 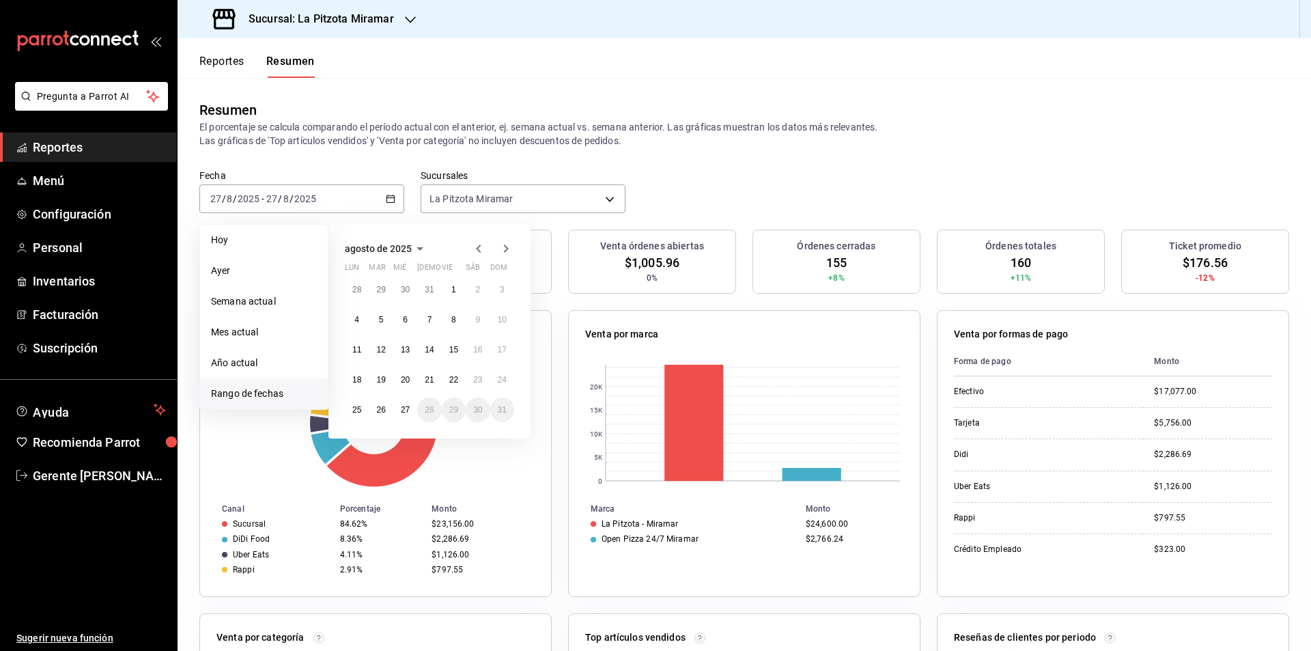 What do you see at coordinates (405, 380) in the screenshot?
I see `abbr: 20 de agosto de 2025` at bounding box center [405, 380].